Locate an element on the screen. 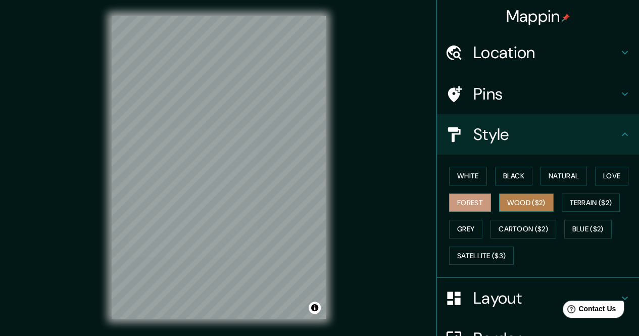  div: Layout is located at coordinates (538, 298).